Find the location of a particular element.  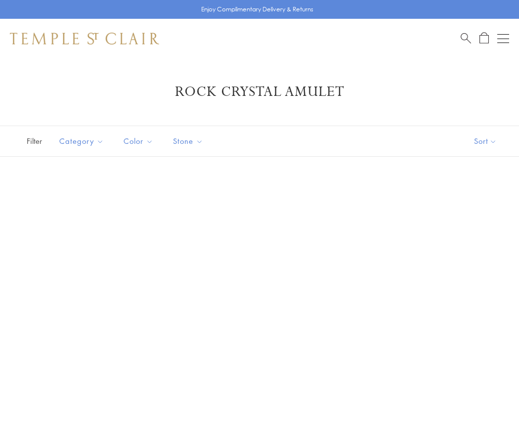

p: Enjoy Complimentary Delivery & Returns is located at coordinates (257, 9).